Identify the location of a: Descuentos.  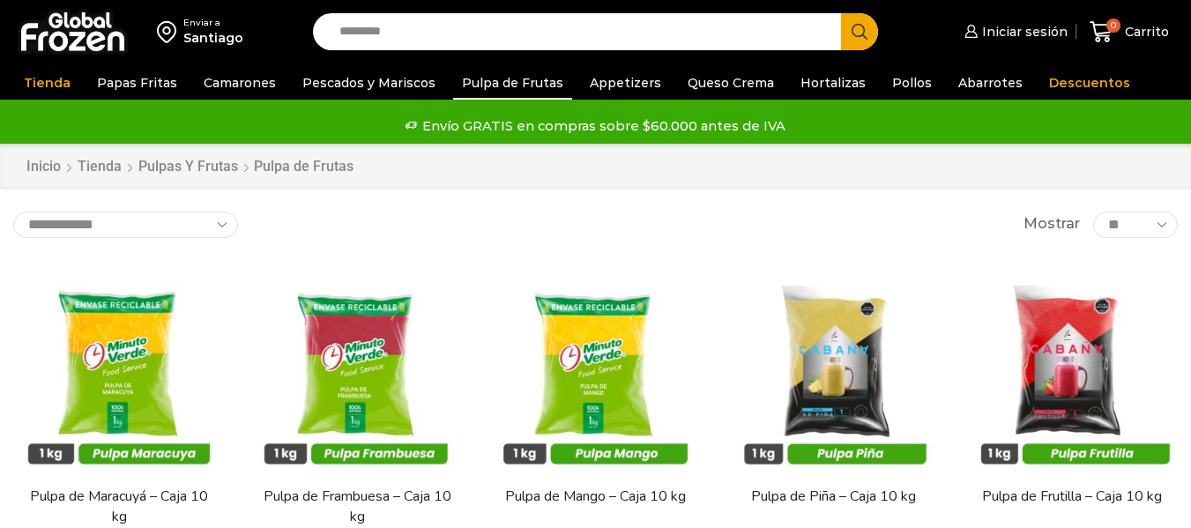
(1090, 83).